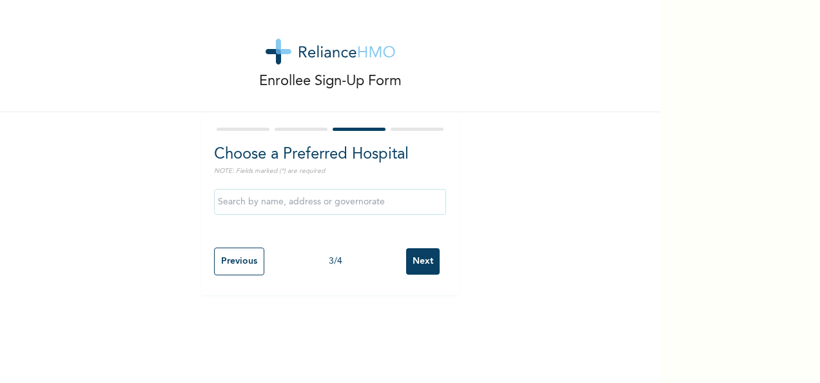 The image size is (820, 383). What do you see at coordinates (330, 52) in the screenshot?
I see `img: logo` at bounding box center [330, 52].